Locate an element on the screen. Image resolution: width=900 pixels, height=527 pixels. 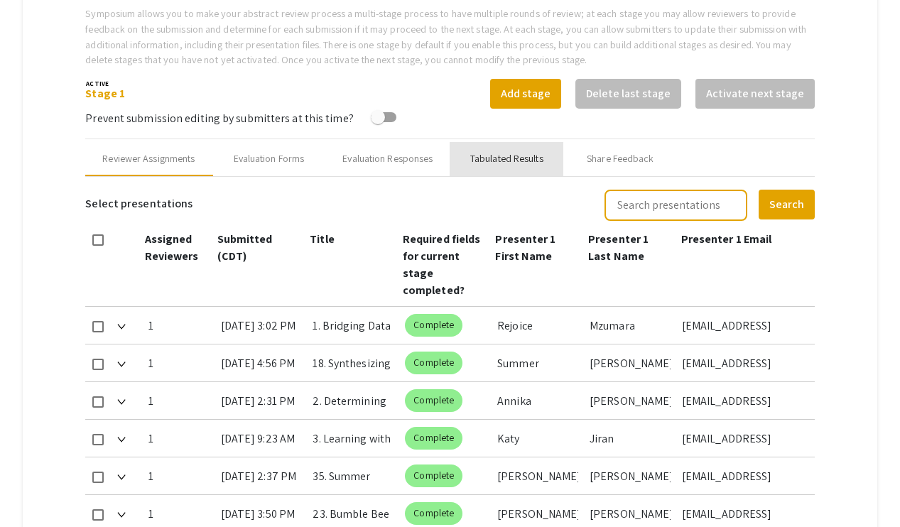
a: Stage 1 is located at coordinates (105, 93).